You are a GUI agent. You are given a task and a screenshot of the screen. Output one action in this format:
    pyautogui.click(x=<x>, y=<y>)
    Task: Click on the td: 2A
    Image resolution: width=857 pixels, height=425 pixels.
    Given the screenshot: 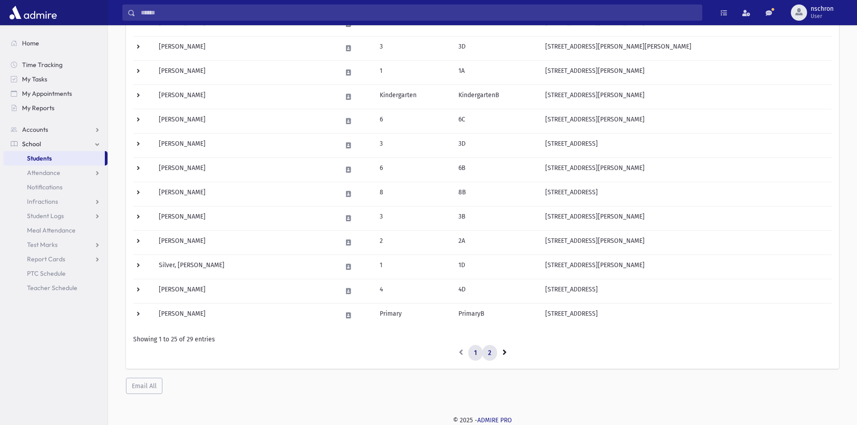 What is the action you would take?
    pyautogui.click(x=496, y=243)
    